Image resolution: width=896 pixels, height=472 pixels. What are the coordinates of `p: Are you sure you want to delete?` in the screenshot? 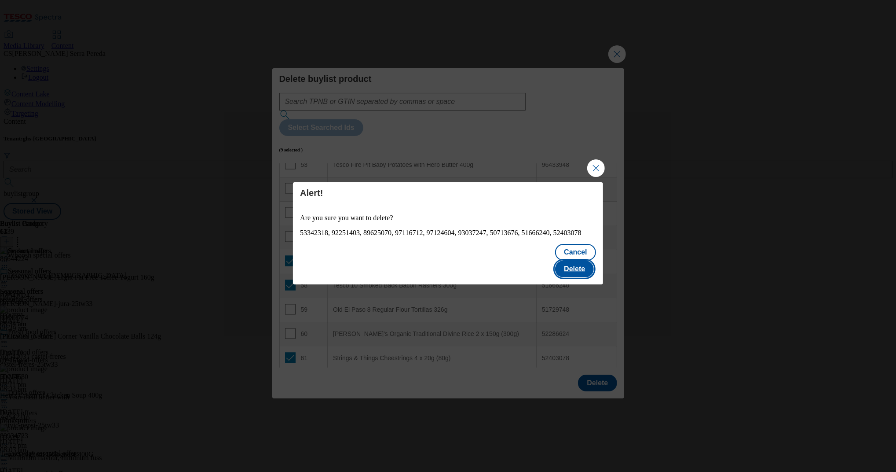 It's located at (448, 218).